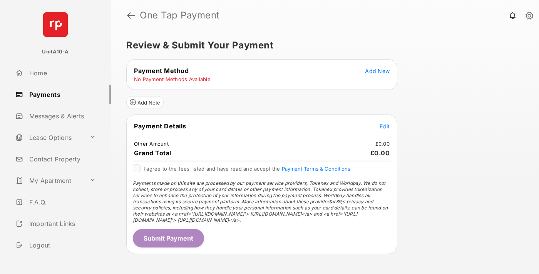 The width and height of the screenshot is (539, 274). What do you see at coordinates (62, 73) in the screenshot?
I see `a: Home` at bounding box center [62, 73].